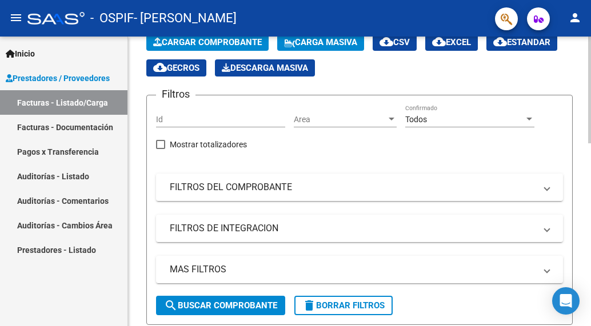  What do you see at coordinates (452, 42) in the screenshot?
I see `button: EXCEL` at bounding box center [452, 42].